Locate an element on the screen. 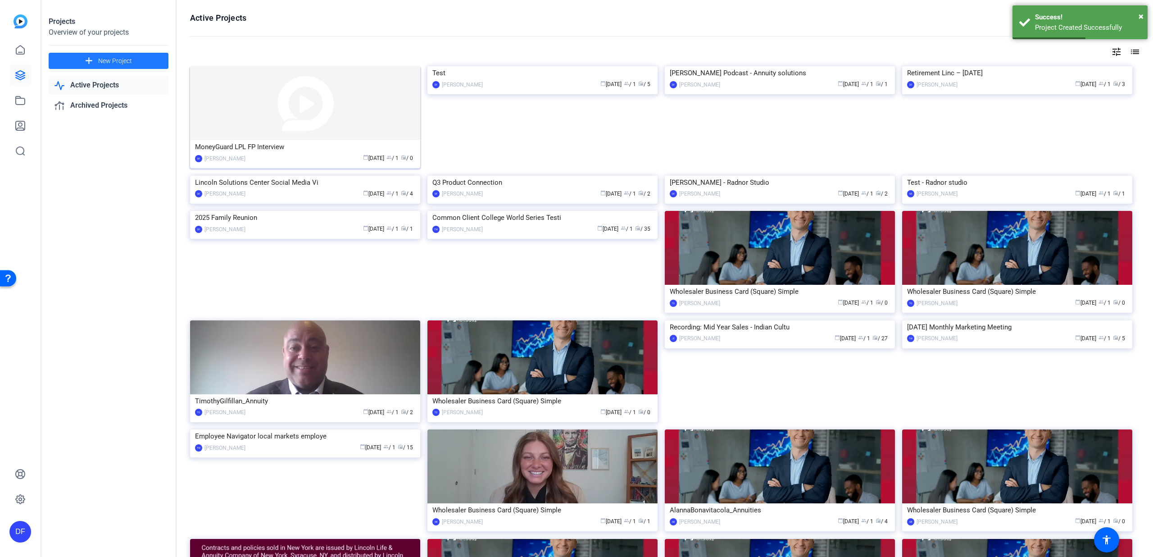 The height and width of the screenshot is (557, 1153). span: / 2 is located at coordinates (644, 194).